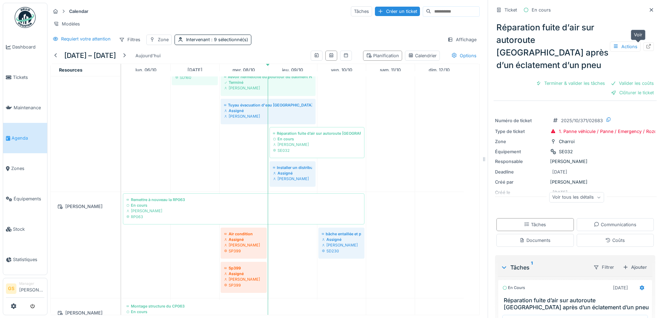 This screenshot has height=318, width=665. What do you see at coordinates (521, 182) in the screenshot?
I see `div: Créé par` at bounding box center [521, 182].